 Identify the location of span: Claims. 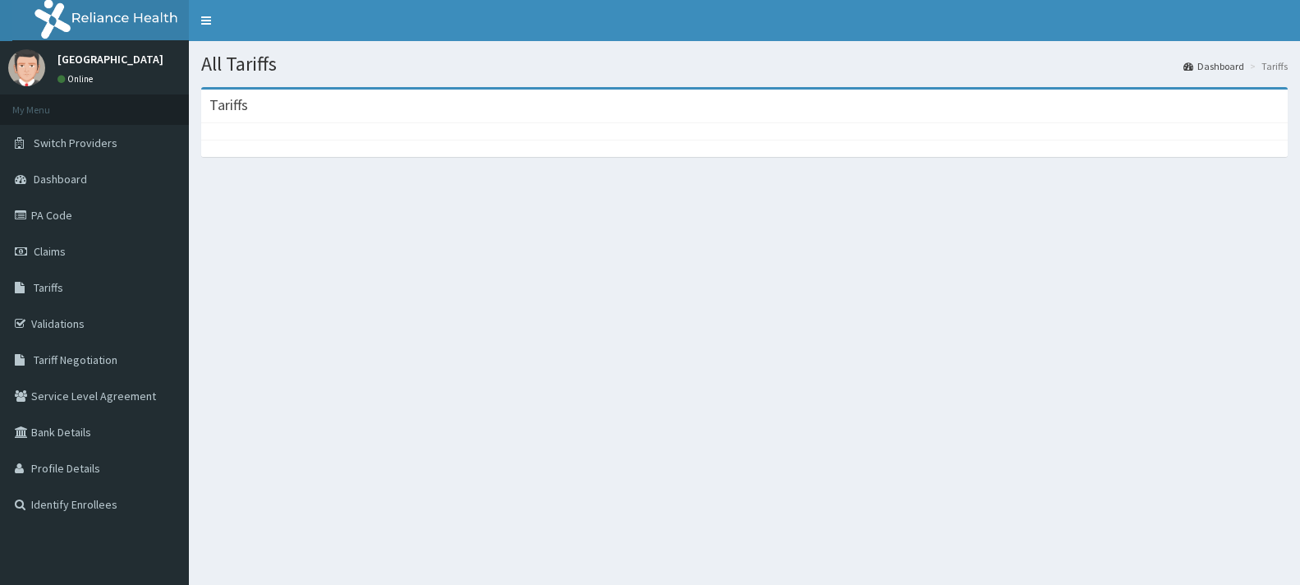
(49, 251).